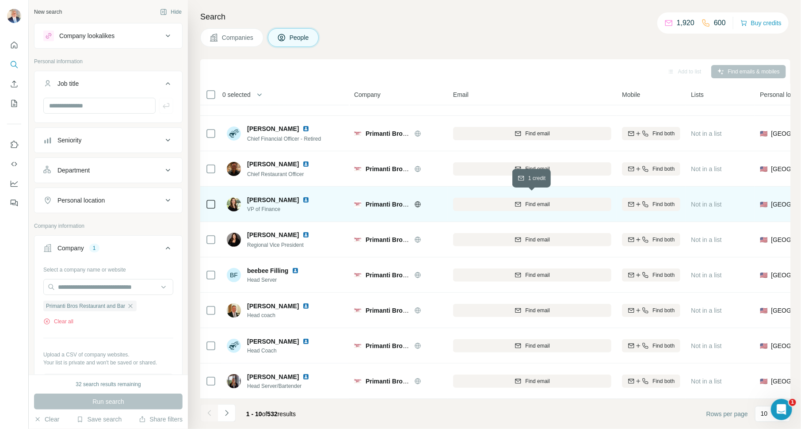  Describe the element at coordinates (14, 103) in the screenshot. I see `button: My lists` at that location.